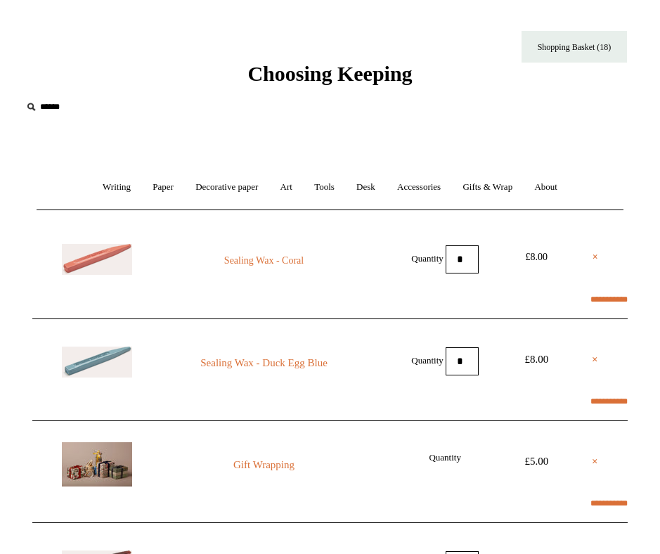 This screenshot has height=554, width=660. I want to click on div: £5.00, so click(537, 461).